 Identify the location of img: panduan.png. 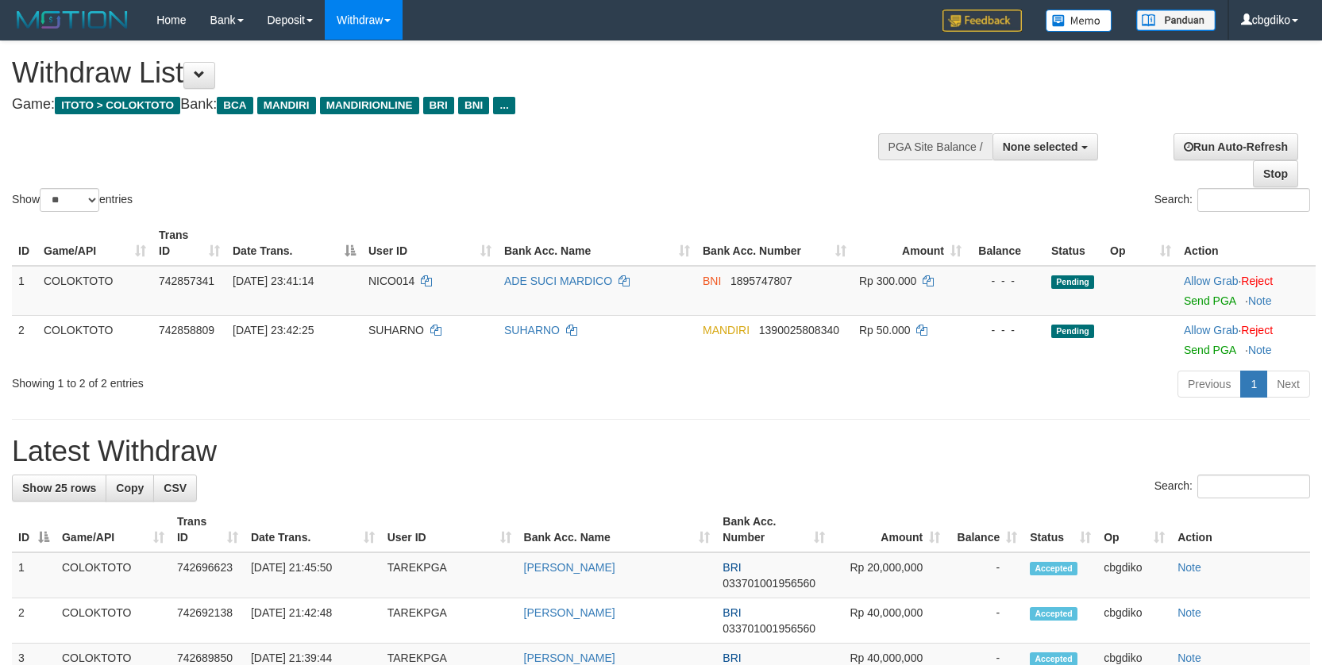
(1176, 20).